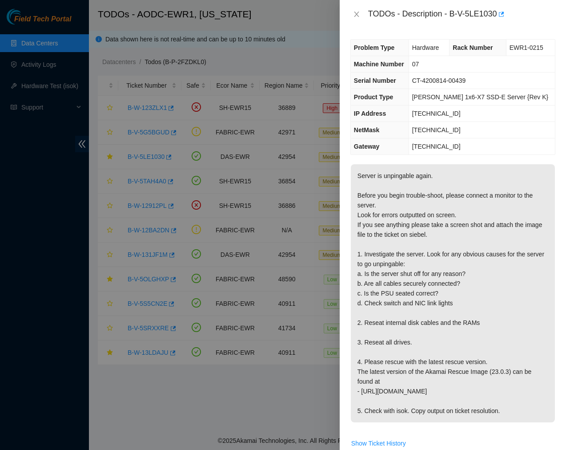 The image size is (566, 450). What do you see at coordinates (416, 64) in the screenshot?
I see `span: 07` at bounding box center [416, 64].